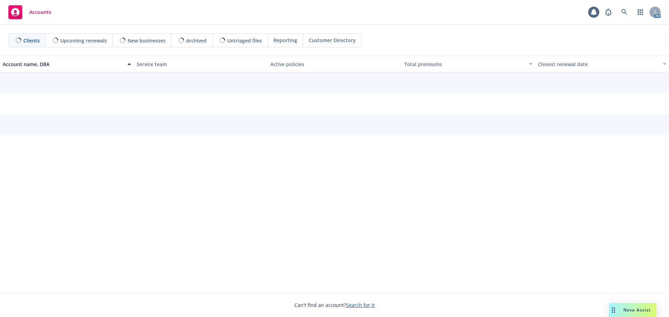  Describe the element at coordinates (608, 12) in the screenshot. I see `a: Report a Bug` at that location.